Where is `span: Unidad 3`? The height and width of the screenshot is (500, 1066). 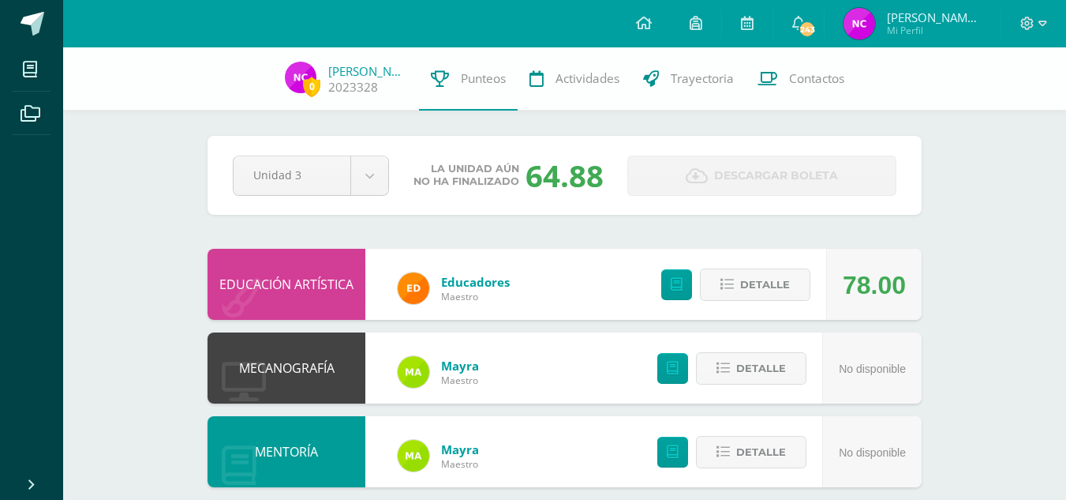 span: Unidad 3 is located at coordinates (292, 174).